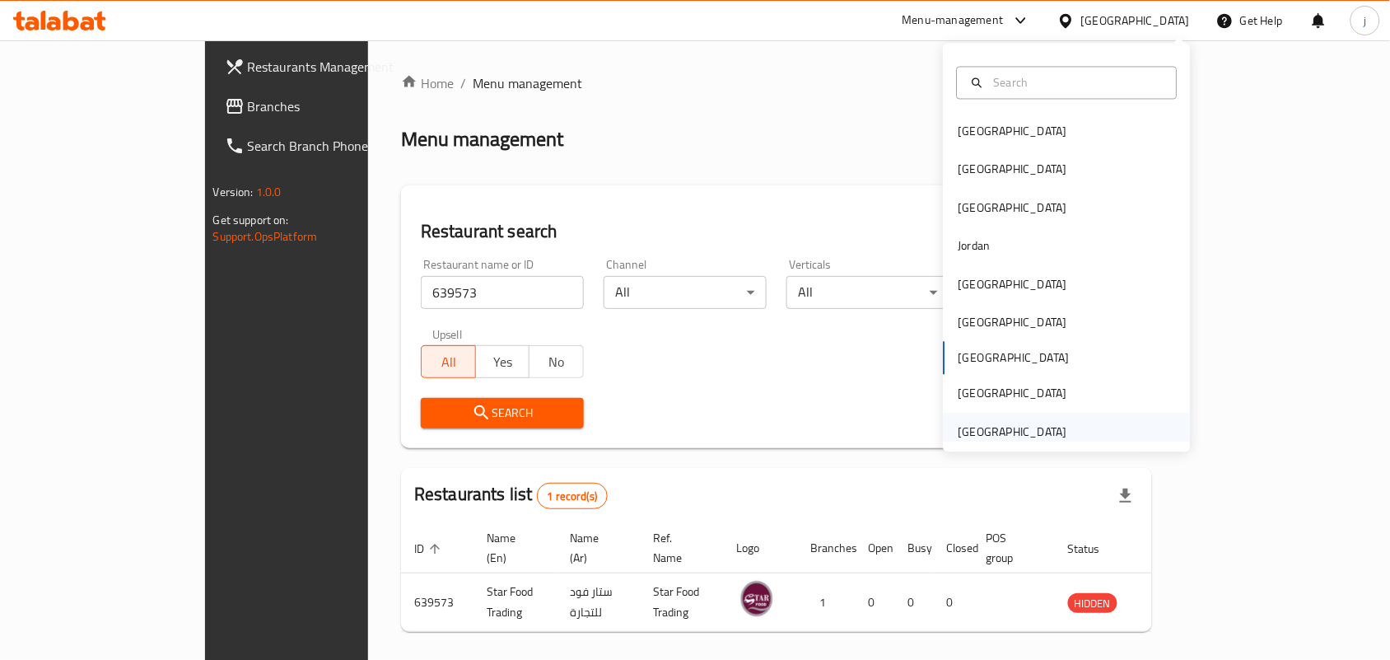 The width and height of the screenshot is (1390, 660). Describe the element at coordinates (502, 361) in the screenshot. I see `button: Yes` at that location.